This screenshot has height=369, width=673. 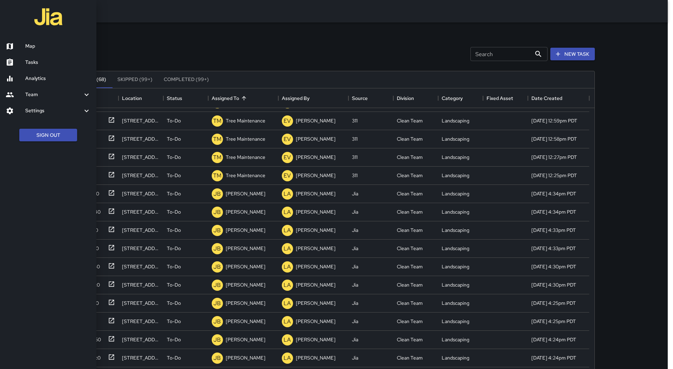 I want to click on h6: Analytics, so click(x=58, y=78).